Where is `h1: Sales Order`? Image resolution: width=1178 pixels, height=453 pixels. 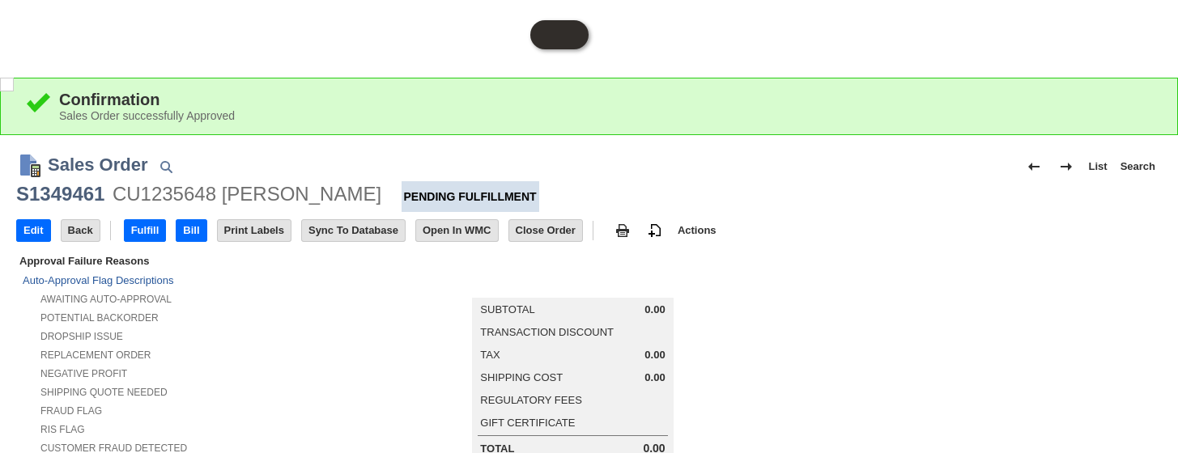
h1: Sales Order is located at coordinates (98, 164).